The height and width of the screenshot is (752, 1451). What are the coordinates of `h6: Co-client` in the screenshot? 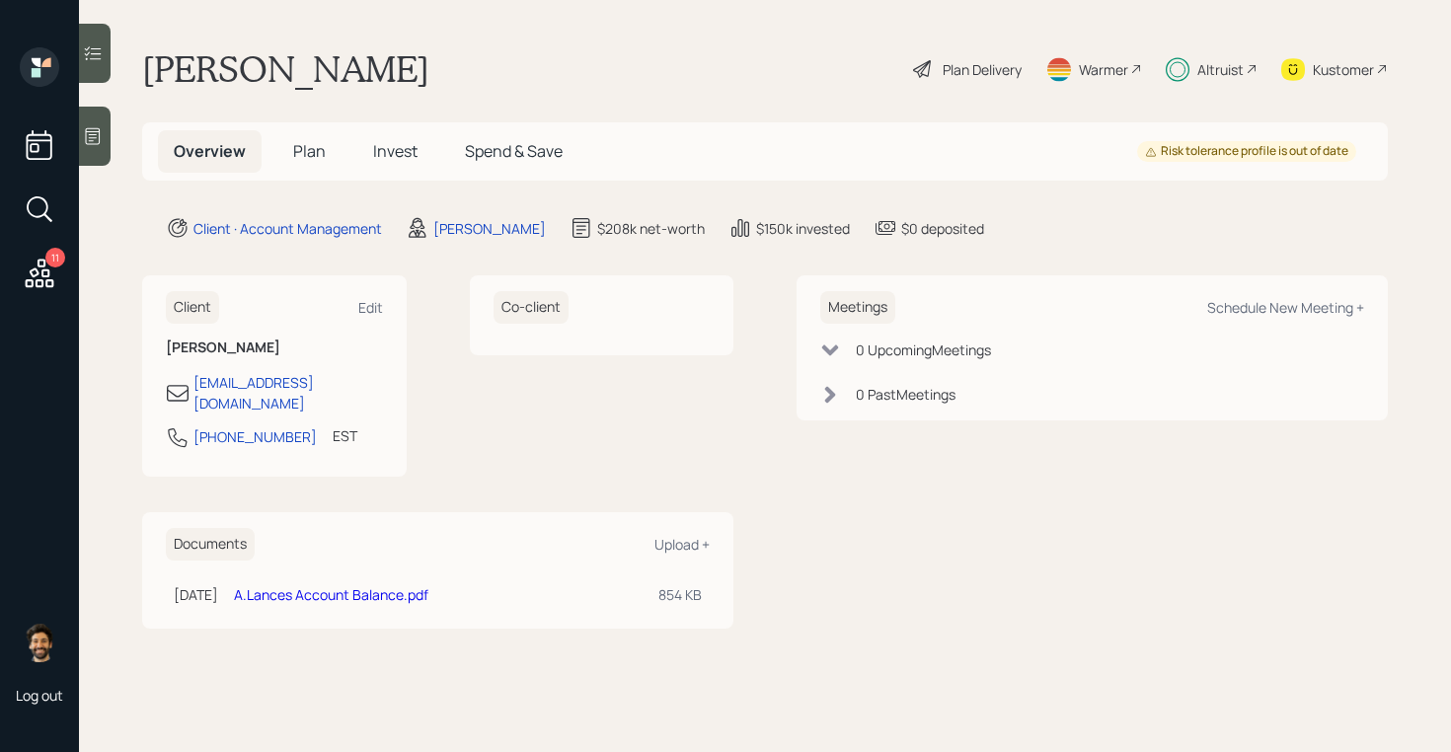 It's located at (531, 307).